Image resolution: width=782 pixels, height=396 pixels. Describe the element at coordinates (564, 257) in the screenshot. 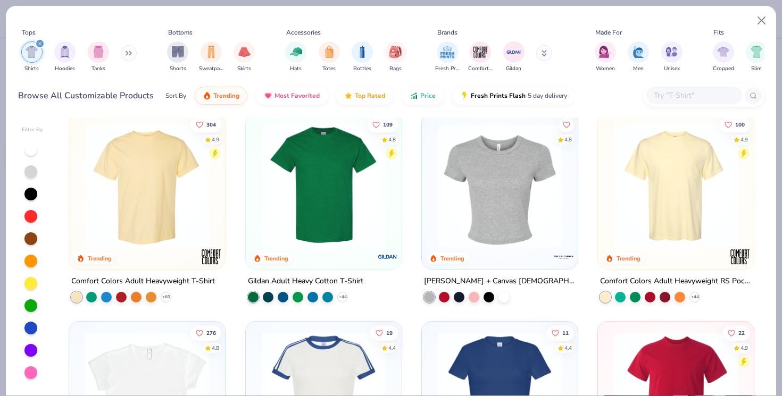

I see `img: Bella + Canvas logo` at that location.